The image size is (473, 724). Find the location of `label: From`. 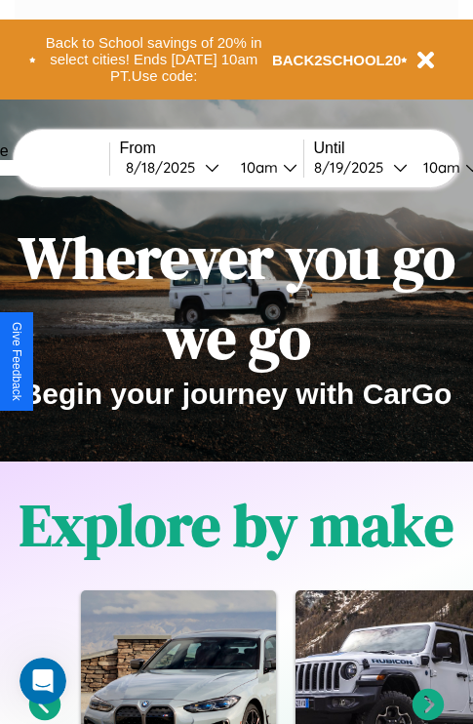

label: From is located at coordinates (212, 148).